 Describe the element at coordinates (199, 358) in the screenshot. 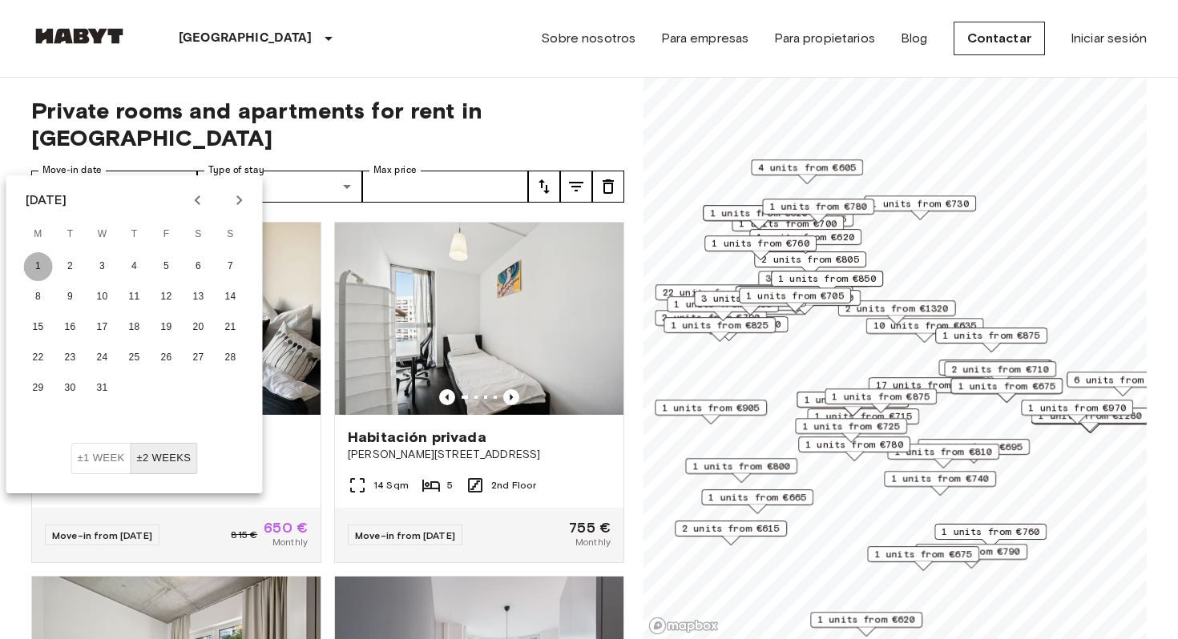

I see `button: 27` at that location.